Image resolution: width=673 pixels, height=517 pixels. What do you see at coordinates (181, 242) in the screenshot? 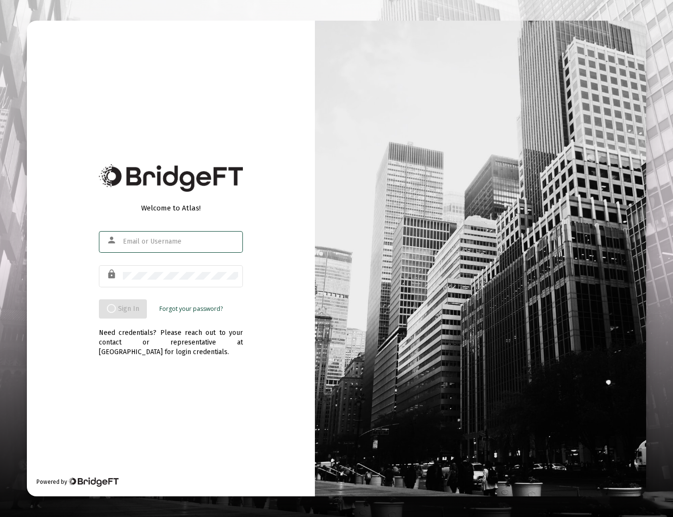
I see `input: Email or Username` at bounding box center [181, 242].